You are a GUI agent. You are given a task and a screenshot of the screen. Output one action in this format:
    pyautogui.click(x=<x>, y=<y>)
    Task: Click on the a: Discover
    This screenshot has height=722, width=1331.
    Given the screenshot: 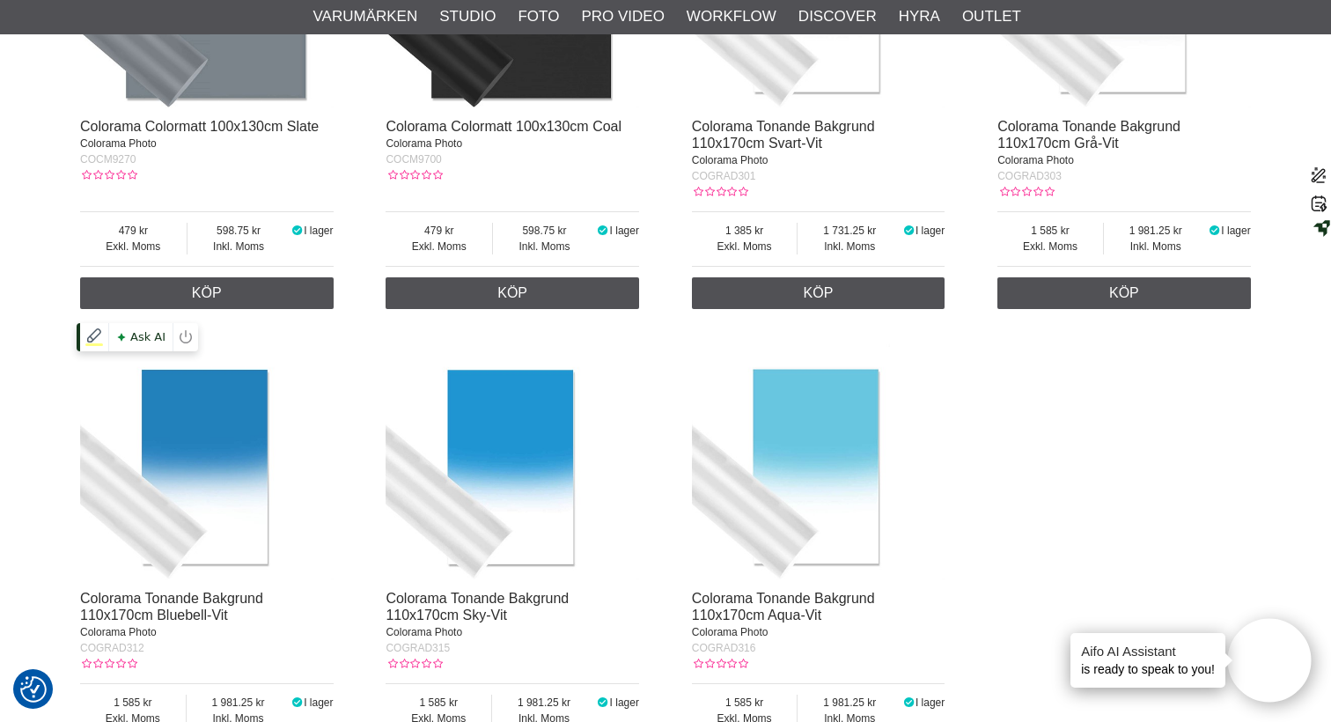 What is the action you would take?
    pyautogui.click(x=837, y=17)
    